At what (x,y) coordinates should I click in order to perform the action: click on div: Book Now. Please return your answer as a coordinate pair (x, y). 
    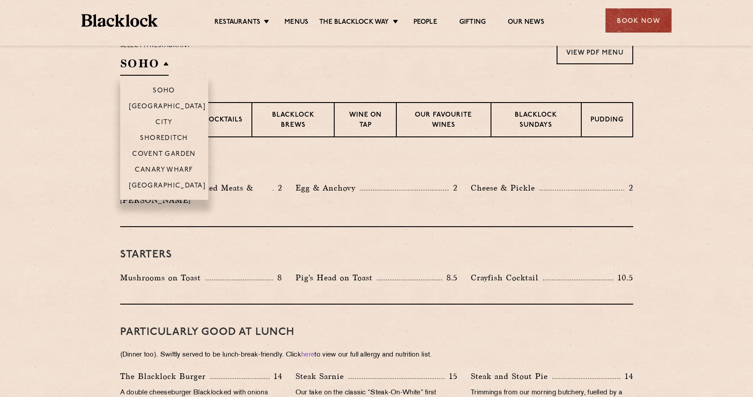
    Looking at the image, I should click on (638, 20).